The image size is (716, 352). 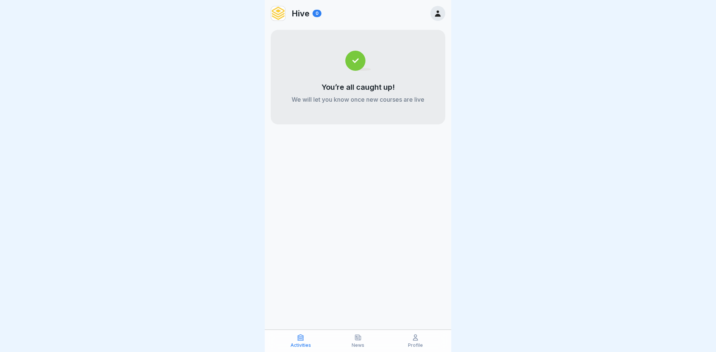 What do you see at coordinates (358, 100) in the screenshot?
I see `p: We will let you know once new courses are live` at bounding box center [358, 100].